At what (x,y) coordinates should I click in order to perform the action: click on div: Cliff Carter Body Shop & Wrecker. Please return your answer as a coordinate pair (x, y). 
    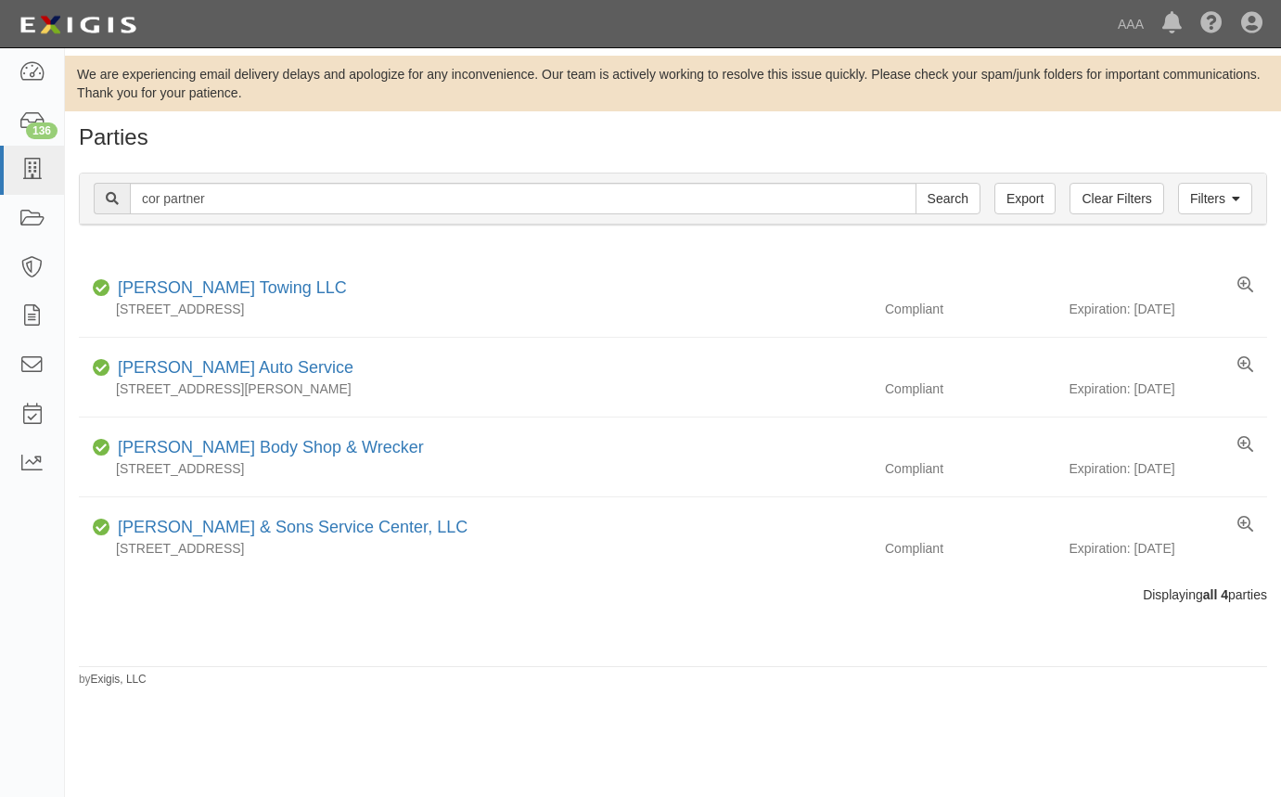
    Looking at the image, I should click on (267, 448).